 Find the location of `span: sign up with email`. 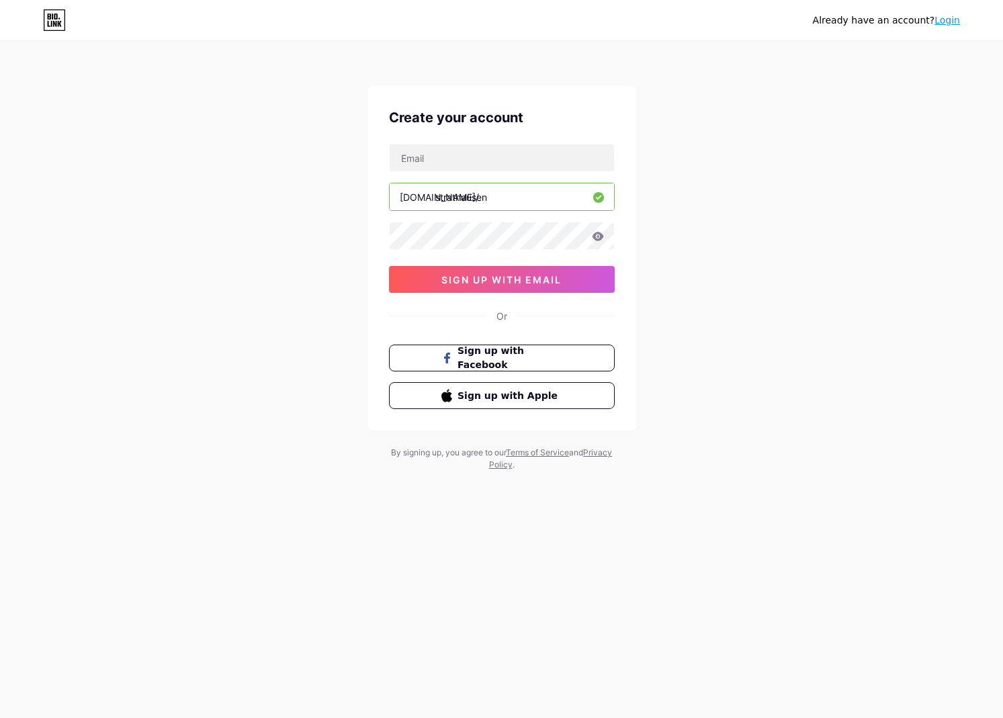

span: sign up with email is located at coordinates (501, 280).